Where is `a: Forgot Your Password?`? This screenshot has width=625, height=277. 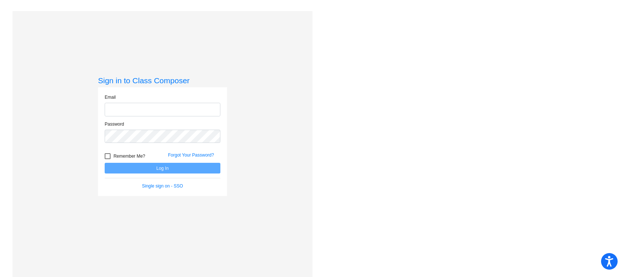
a: Forgot Your Password? is located at coordinates (191, 155).